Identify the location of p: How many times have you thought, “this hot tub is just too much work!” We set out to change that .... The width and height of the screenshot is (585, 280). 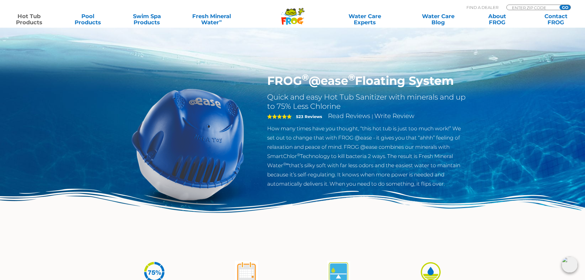
(367, 156).